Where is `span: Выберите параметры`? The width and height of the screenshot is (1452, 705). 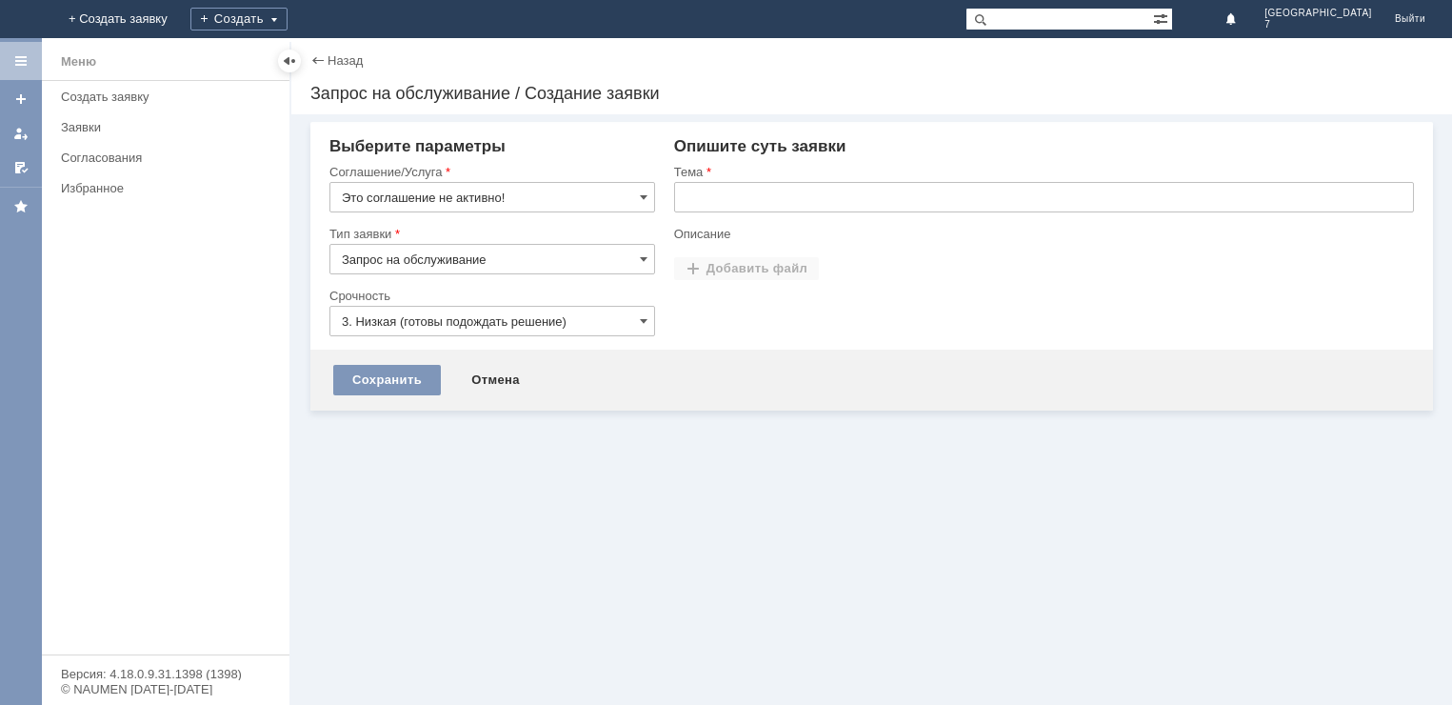
span: Выберите параметры is located at coordinates (417, 146).